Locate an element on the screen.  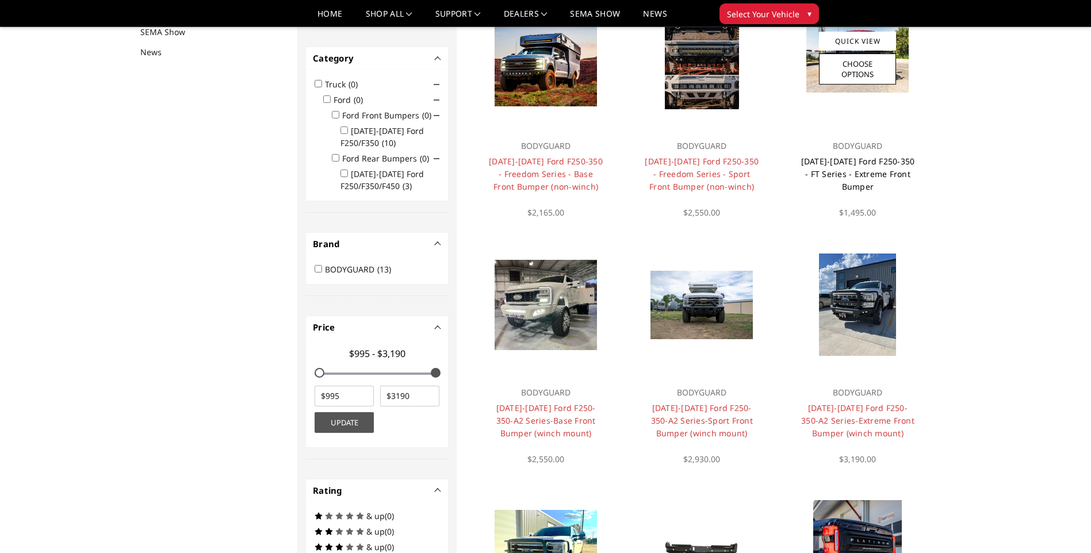
label: Ford Front Bumpers is located at coordinates (390, 115).